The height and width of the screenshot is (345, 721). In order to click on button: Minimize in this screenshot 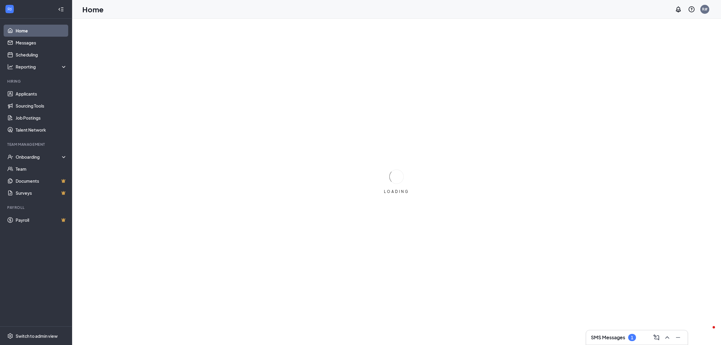, I will do `click(678, 337)`.